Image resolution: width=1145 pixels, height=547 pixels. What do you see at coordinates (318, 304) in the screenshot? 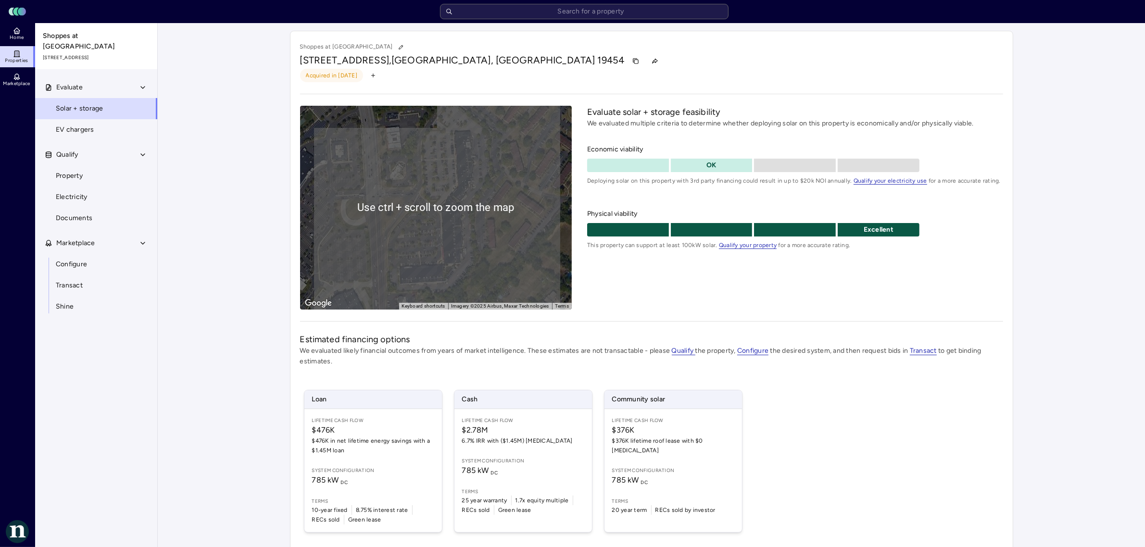
I see `a: Open this area in Google Maps (opens a new window)` at bounding box center [318, 304].